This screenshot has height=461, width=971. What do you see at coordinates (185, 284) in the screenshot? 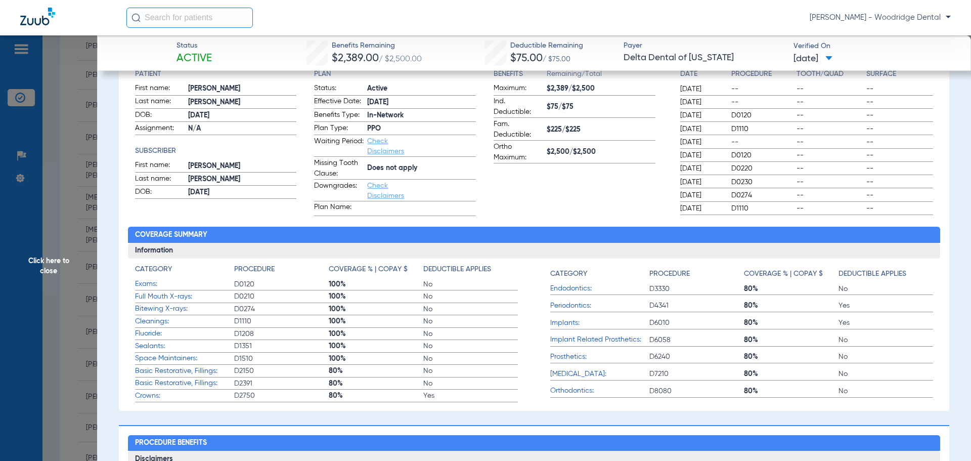
I see `span: Exams:` at bounding box center [185, 284].